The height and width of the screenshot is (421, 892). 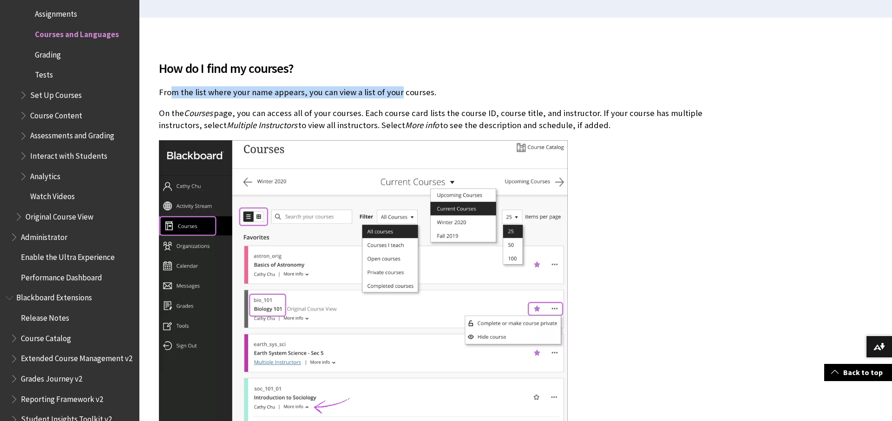 I want to click on span: Performance Dashboard, so click(x=61, y=276).